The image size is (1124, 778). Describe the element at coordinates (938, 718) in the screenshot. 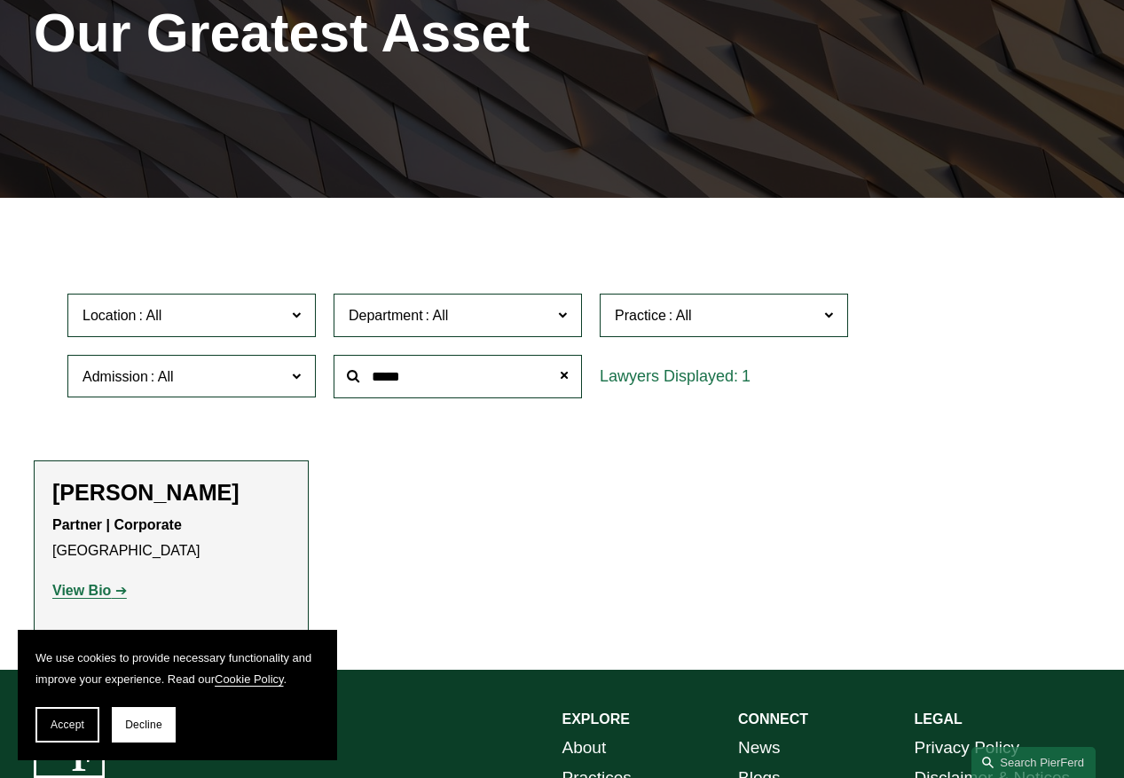

I see `strong: LEGAL` at that location.